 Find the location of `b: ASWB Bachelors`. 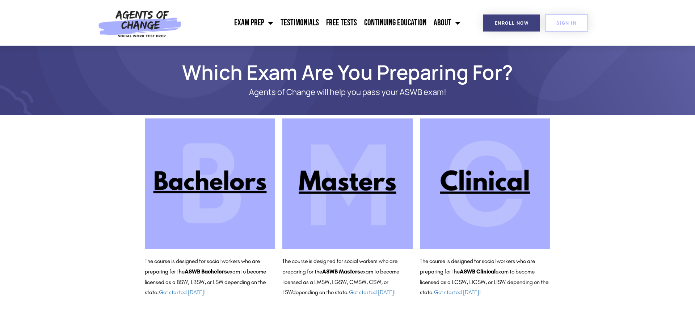

b: ASWB Bachelors is located at coordinates (206, 271).